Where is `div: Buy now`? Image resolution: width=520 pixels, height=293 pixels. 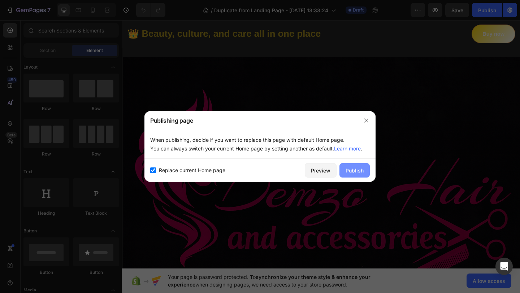 div: Buy now is located at coordinates (404, 16).